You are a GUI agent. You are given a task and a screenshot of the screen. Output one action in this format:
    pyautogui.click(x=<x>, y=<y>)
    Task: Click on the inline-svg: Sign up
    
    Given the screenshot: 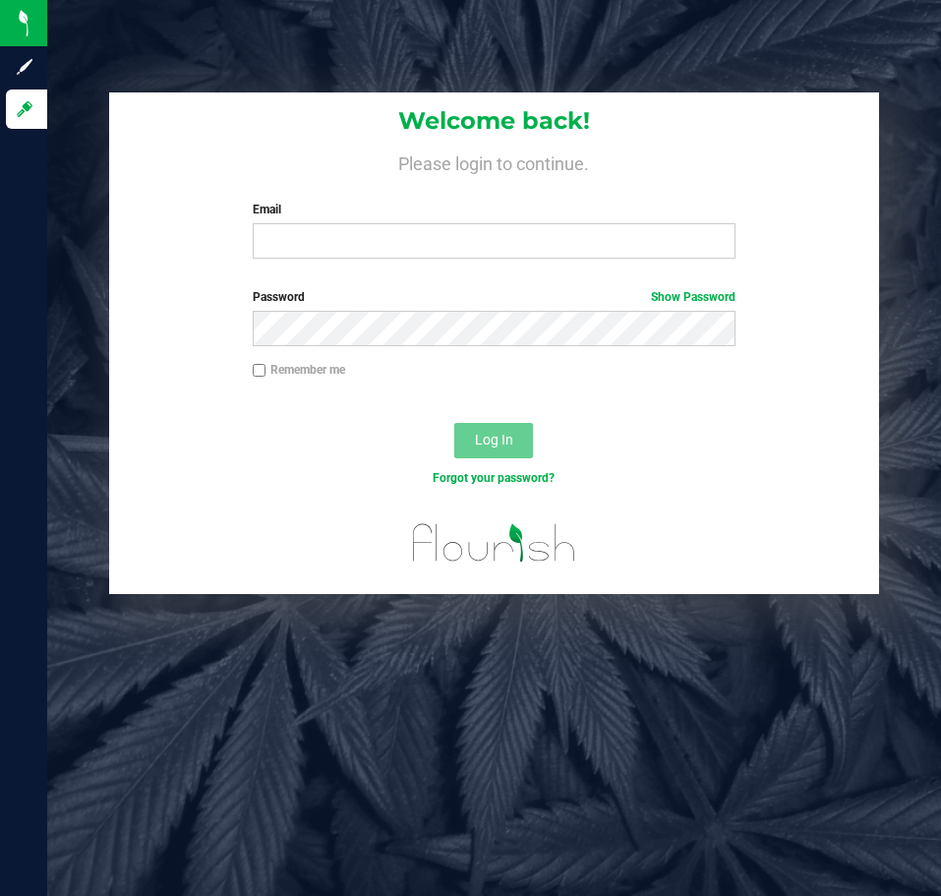 What is the action you would take?
    pyautogui.click(x=25, y=67)
    